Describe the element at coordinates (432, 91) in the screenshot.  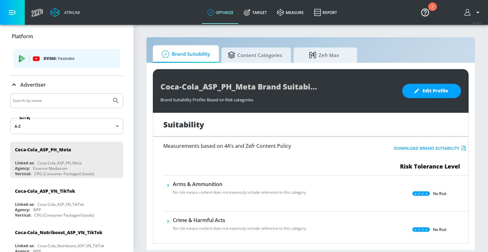
I see `span: Edit Profile` at that location.